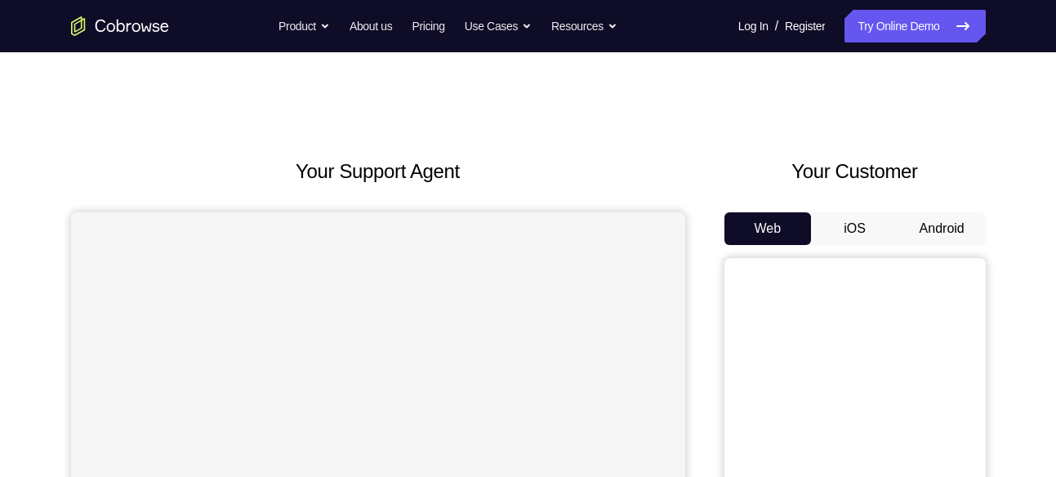 This screenshot has width=1056, height=477. What do you see at coordinates (371, 26) in the screenshot?
I see `a: About us` at bounding box center [371, 26].